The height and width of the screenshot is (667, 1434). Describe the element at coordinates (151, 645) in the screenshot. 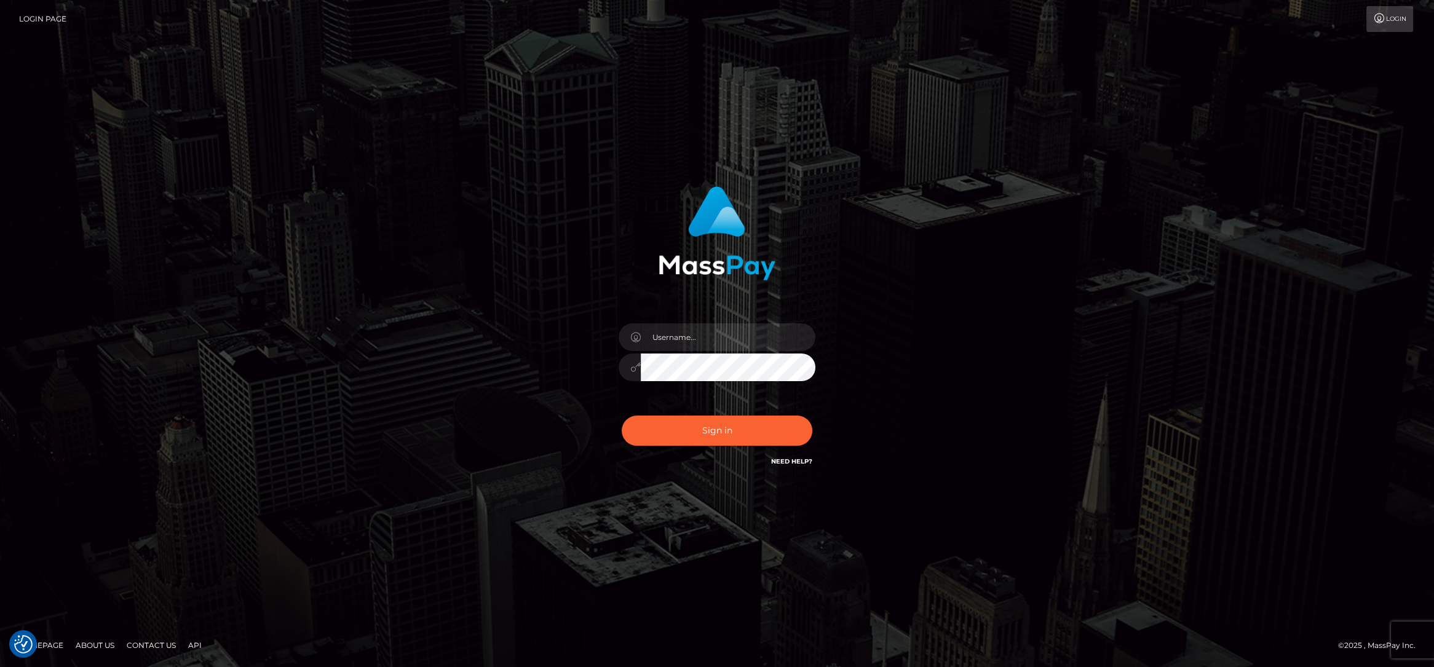

I see `a: Contact Us` at that location.